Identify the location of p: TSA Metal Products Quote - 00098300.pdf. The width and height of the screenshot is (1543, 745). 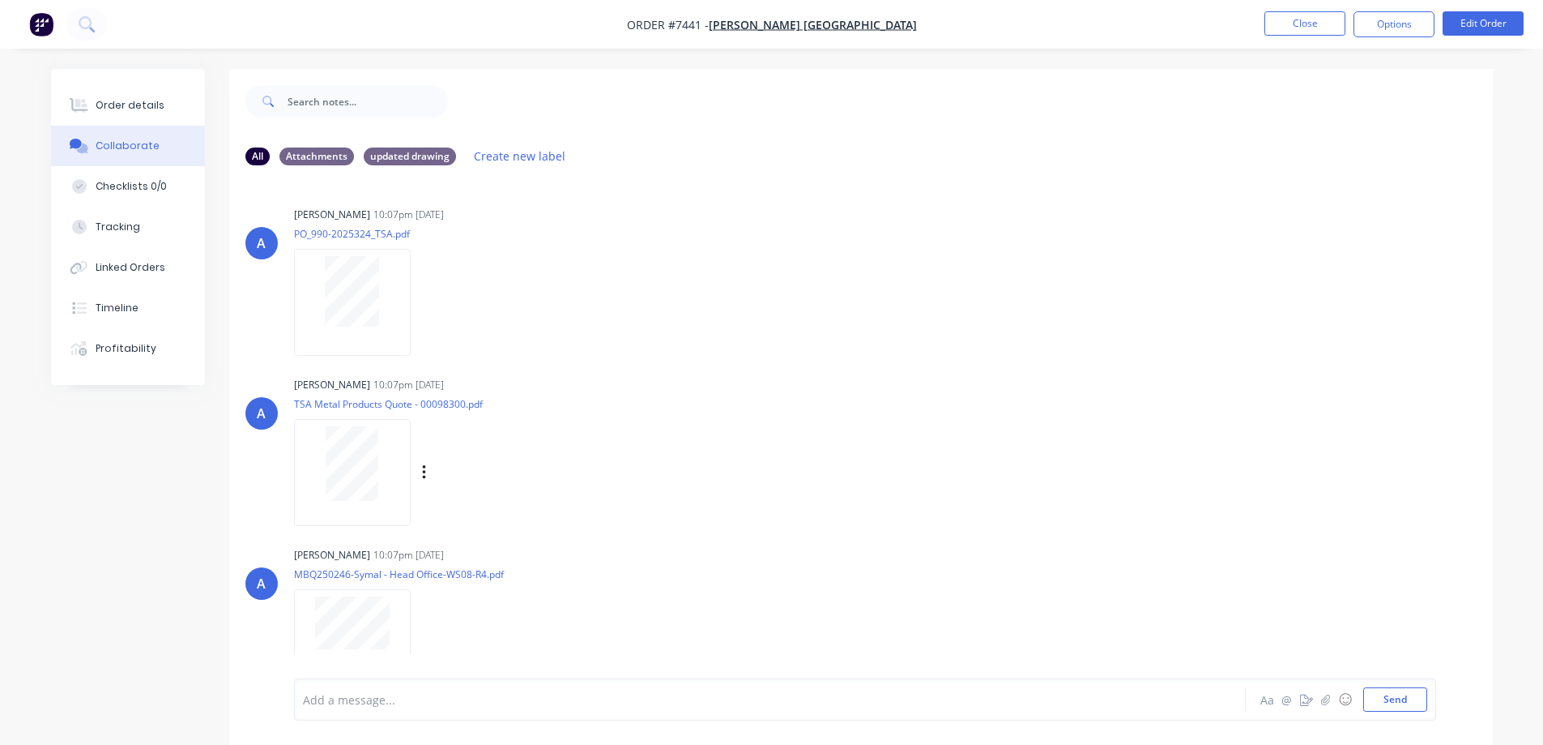
(442, 403).